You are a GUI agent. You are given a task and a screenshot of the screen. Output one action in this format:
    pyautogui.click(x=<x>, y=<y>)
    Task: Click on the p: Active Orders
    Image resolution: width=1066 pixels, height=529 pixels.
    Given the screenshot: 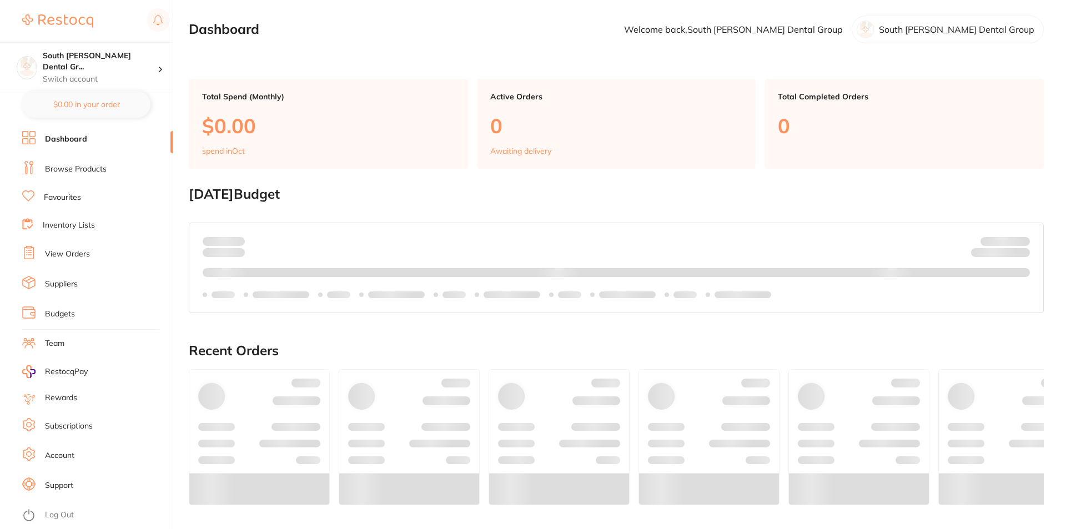 What is the action you would take?
    pyautogui.click(x=616, y=97)
    